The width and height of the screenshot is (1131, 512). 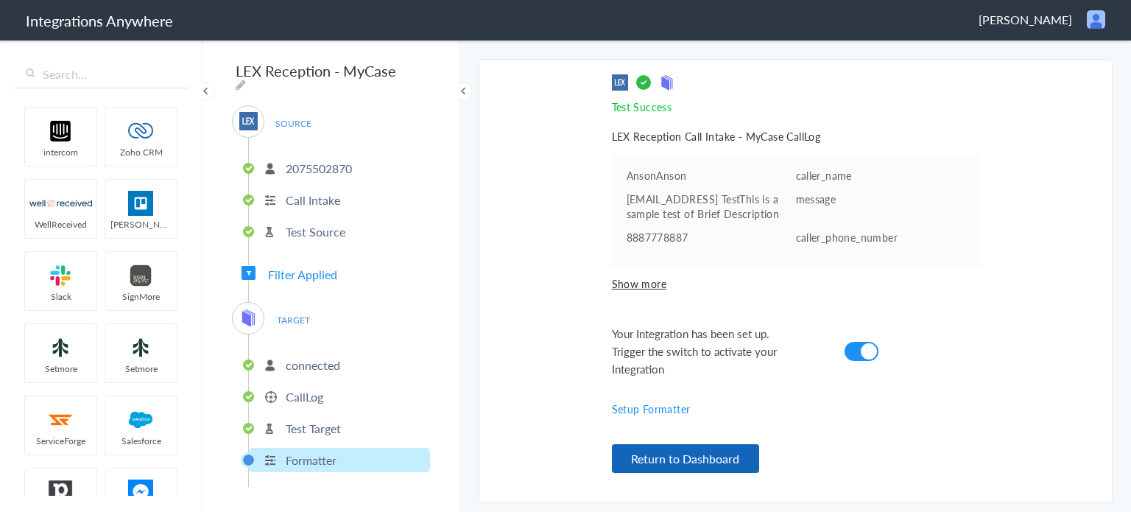 I want to click on p: caller_name, so click(x=880, y=175).